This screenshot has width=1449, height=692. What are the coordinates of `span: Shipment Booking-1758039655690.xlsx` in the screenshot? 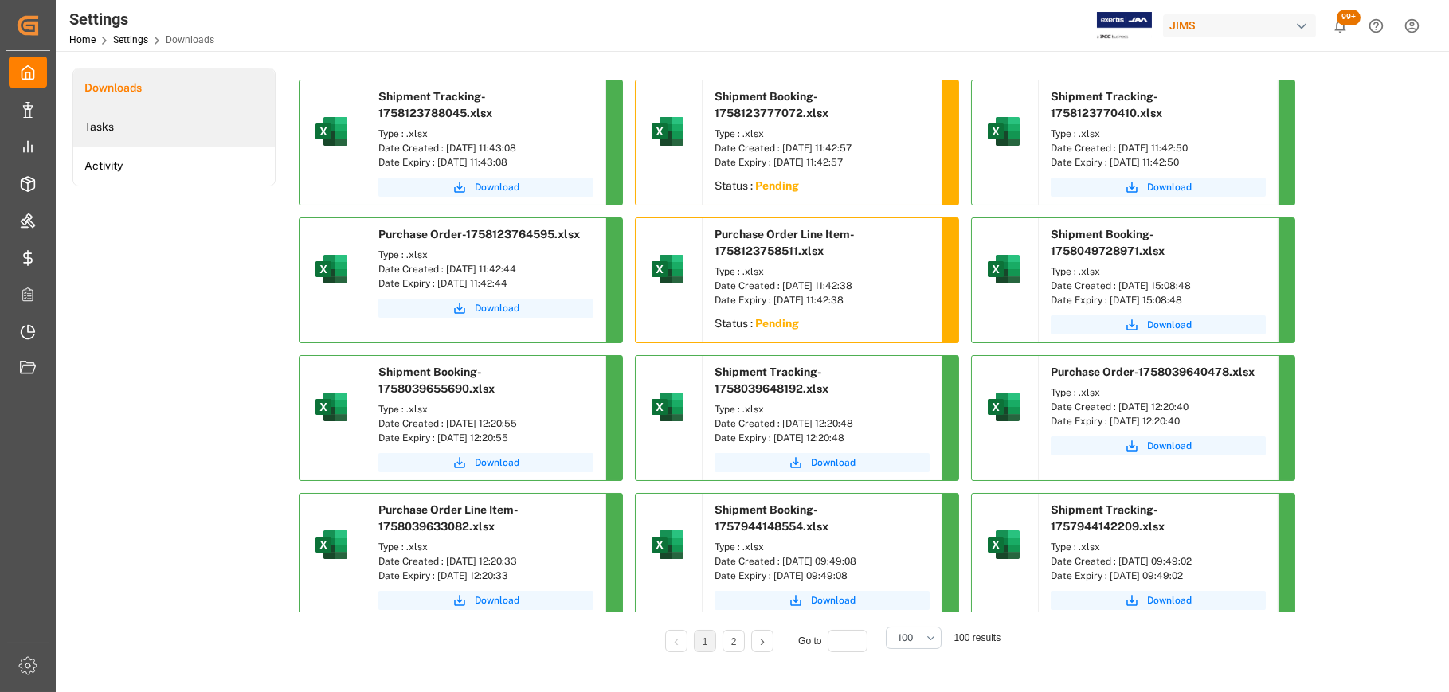 It's located at (437, 380).